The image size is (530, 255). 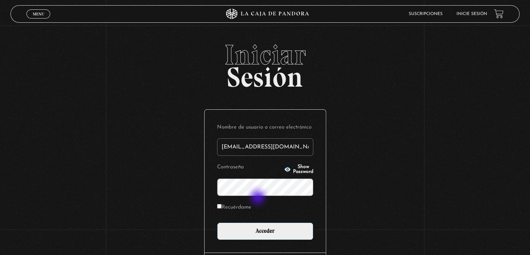 What do you see at coordinates (472, 14) in the screenshot?
I see `a: Inicie sesión` at bounding box center [472, 14].